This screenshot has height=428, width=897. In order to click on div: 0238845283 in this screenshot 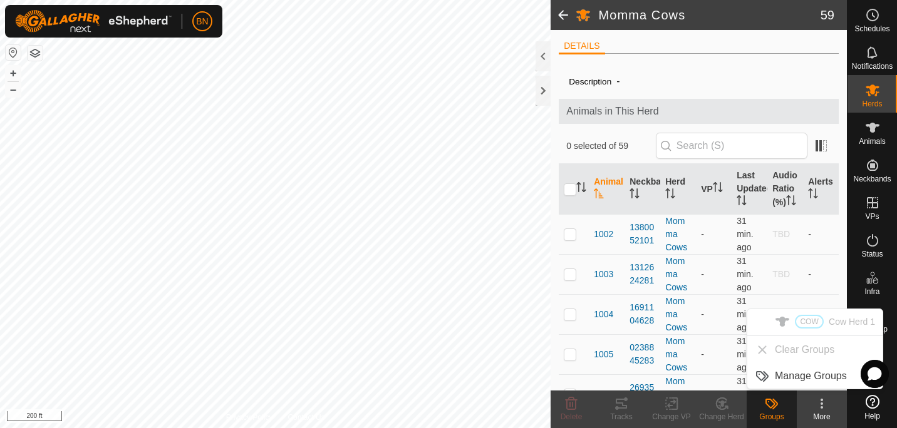, I will do `click(642, 354)`.